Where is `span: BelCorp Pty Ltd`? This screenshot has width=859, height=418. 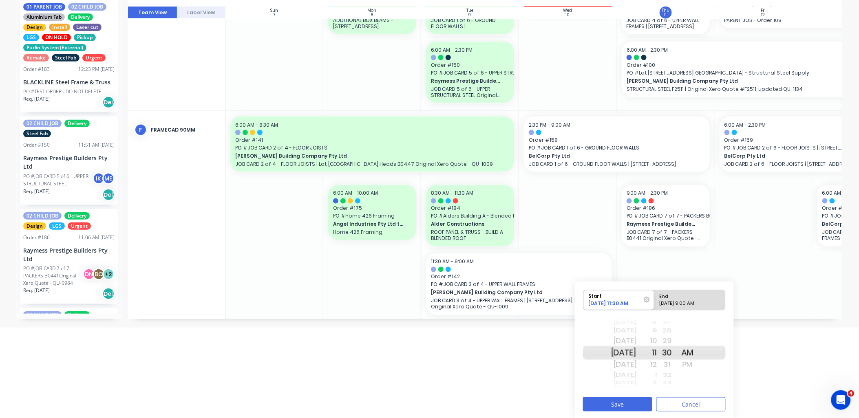
span: BelCorp Pty Ltd is located at coordinates (608, 156).